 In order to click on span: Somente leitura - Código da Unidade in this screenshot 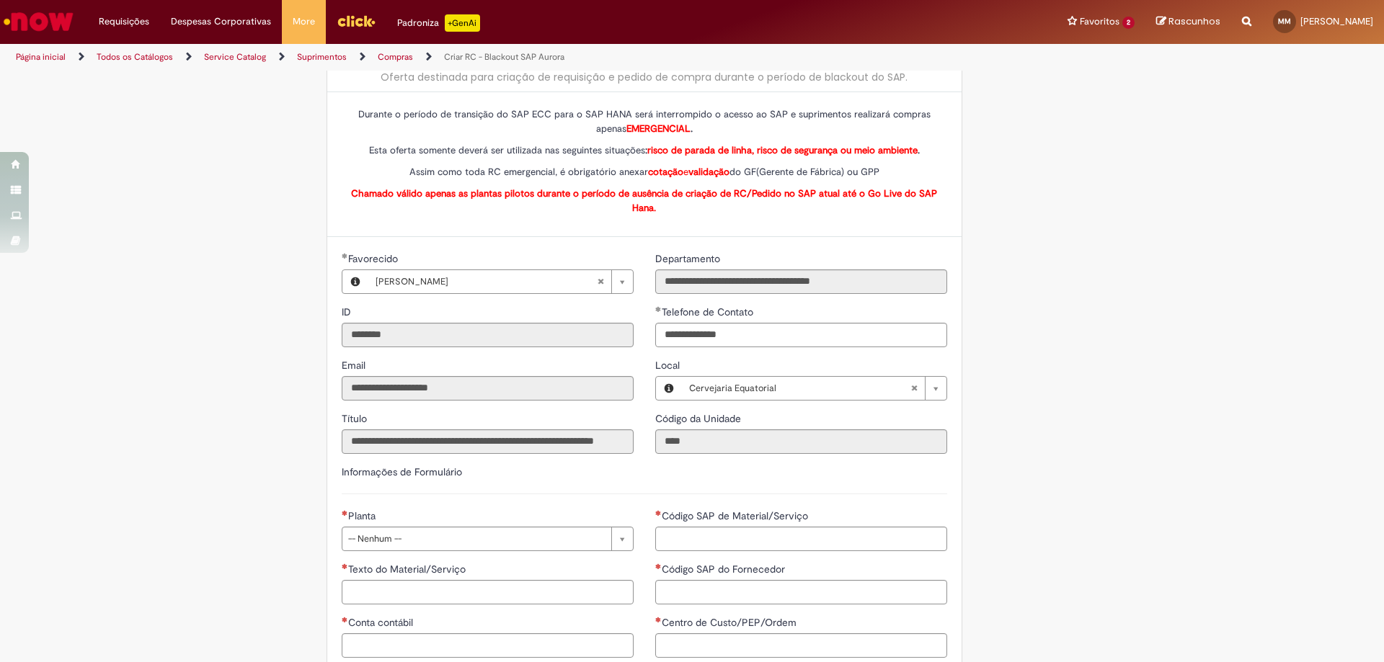, I will do `click(699, 419)`.